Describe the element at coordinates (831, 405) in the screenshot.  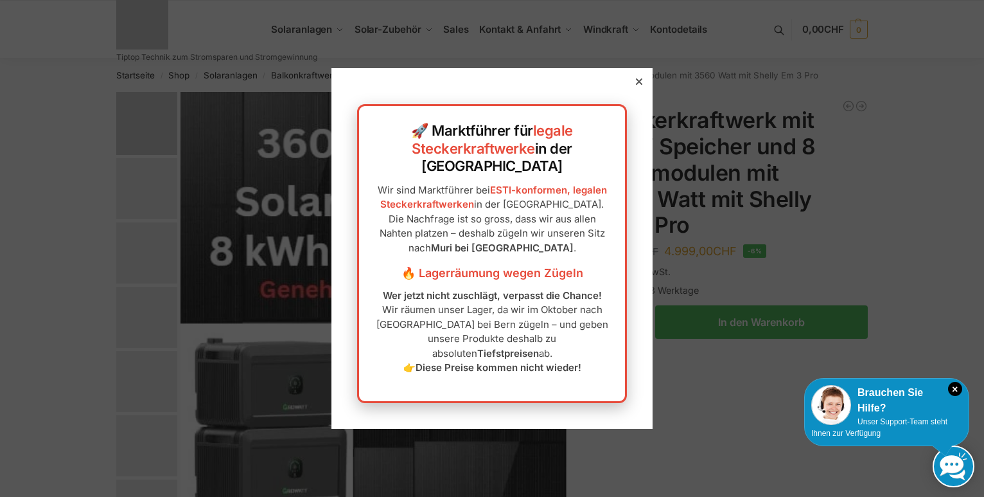
I see `img: Customer service` at that location.